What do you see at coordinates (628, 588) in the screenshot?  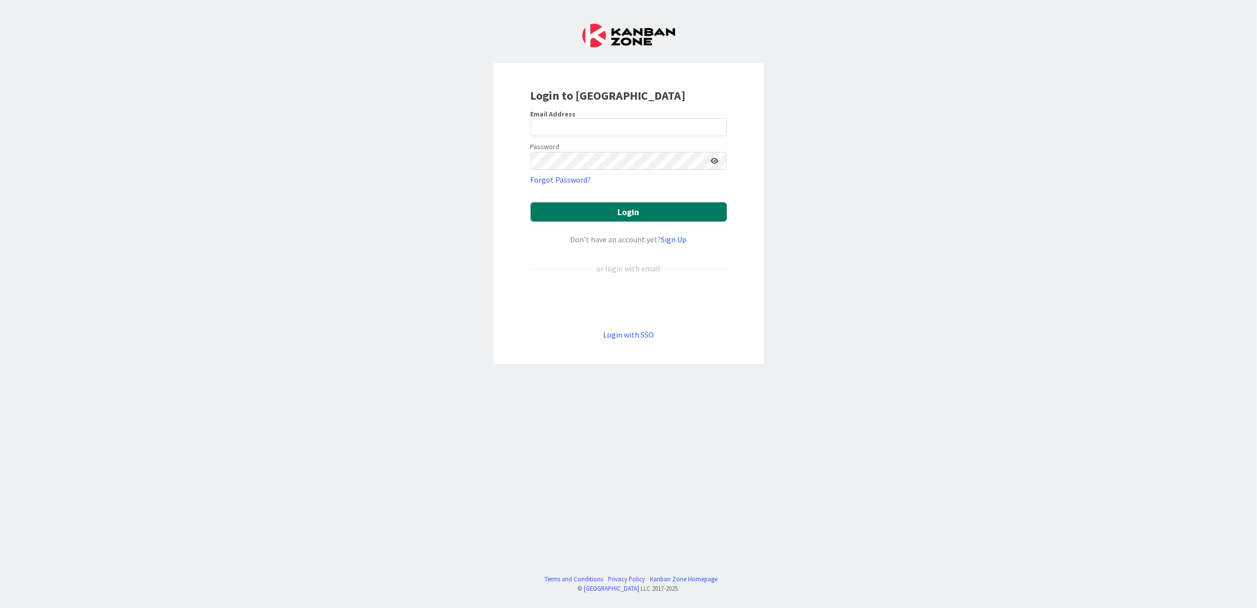 I see `div: © LLC 2017- 2025 .` at bounding box center [628, 588].